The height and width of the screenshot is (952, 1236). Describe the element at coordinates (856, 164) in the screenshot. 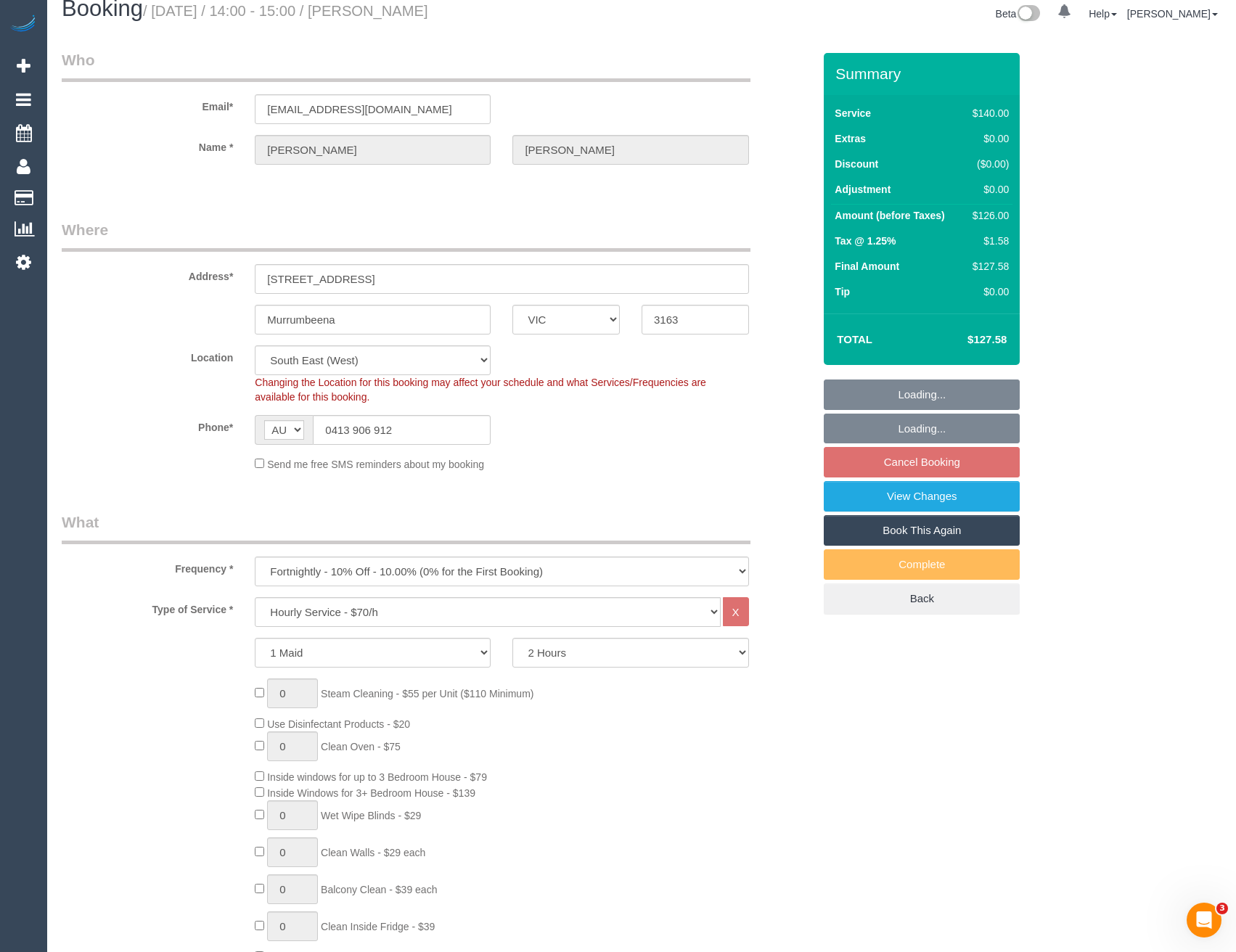

I see `label: Discount` at that location.